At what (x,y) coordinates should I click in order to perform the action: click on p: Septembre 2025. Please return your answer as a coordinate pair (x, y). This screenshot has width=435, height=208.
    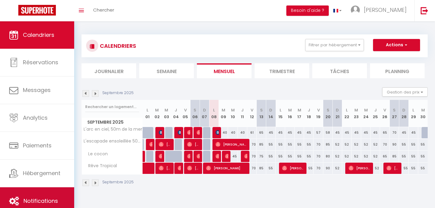
    Looking at the image, I should click on (118, 183).